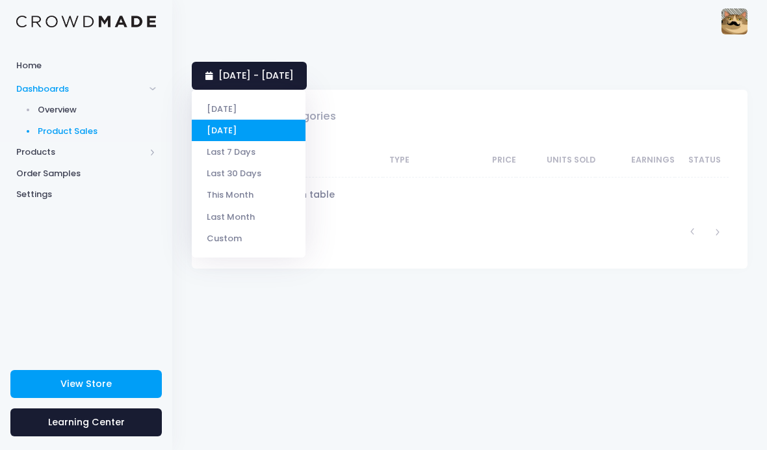 This screenshot has height=450, width=767. Describe the element at coordinates (409, 160) in the screenshot. I see `th: Type: activate to sort column ascending` at that location.